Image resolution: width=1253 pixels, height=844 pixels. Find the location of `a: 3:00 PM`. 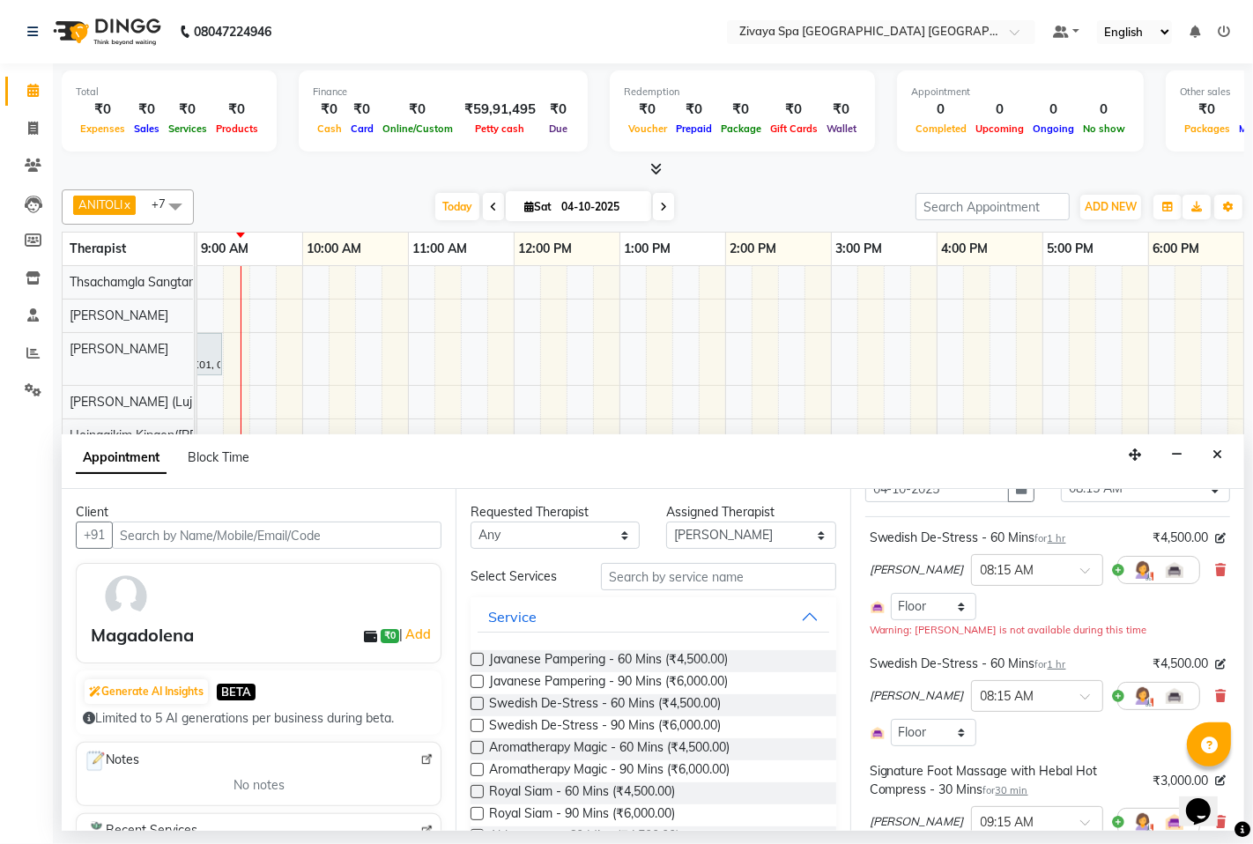

a: 3:00 PM is located at coordinates (859, 249).